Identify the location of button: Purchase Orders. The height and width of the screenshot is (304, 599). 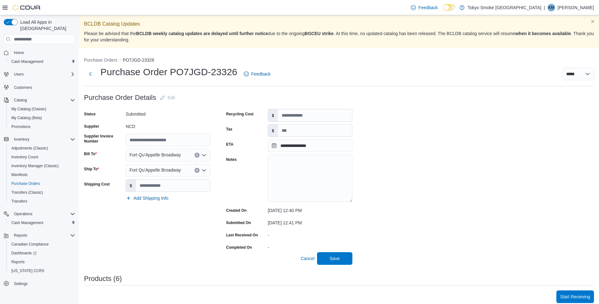
(42, 183).